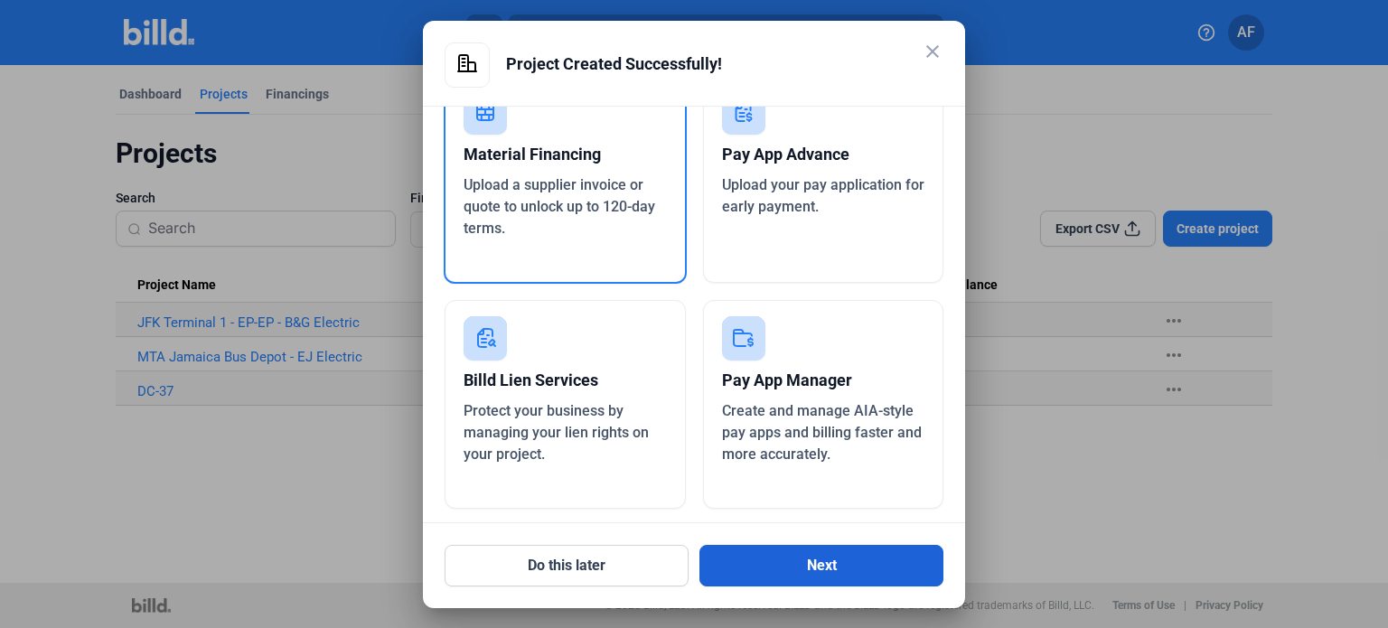 The width and height of the screenshot is (1388, 628). What do you see at coordinates (823, 154) in the screenshot?
I see `div: Pay App Advance` at bounding box center [823, 154].